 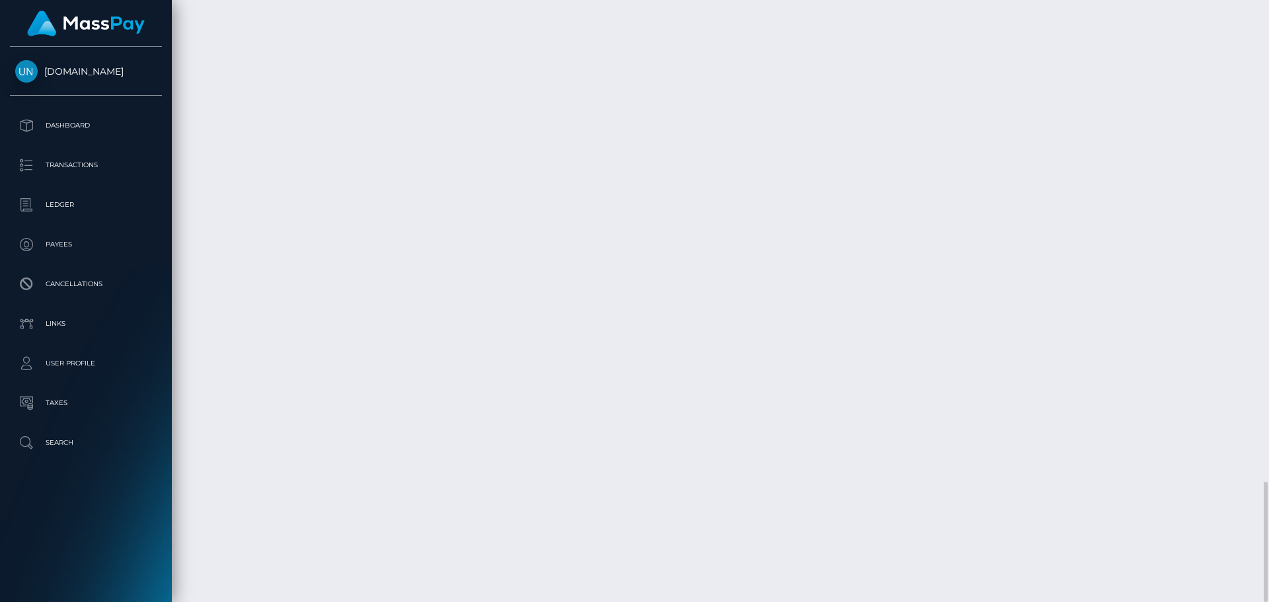 What do you see at coordinates (86, 324) in the screenshot?
I see `p: Links` at bounding box center [86, 324].